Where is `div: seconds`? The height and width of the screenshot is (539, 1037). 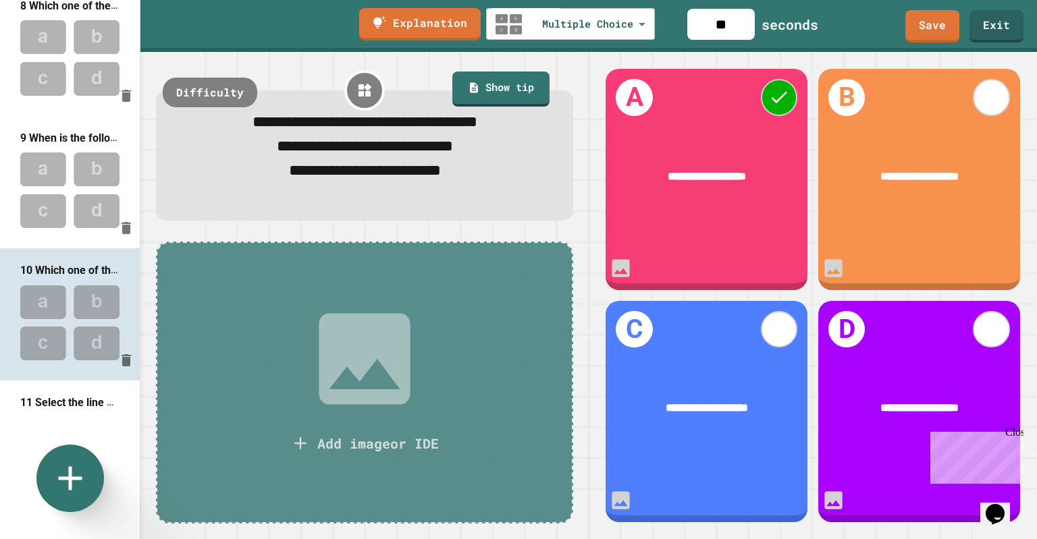 div: seconds is located at coordinates (790, 24).